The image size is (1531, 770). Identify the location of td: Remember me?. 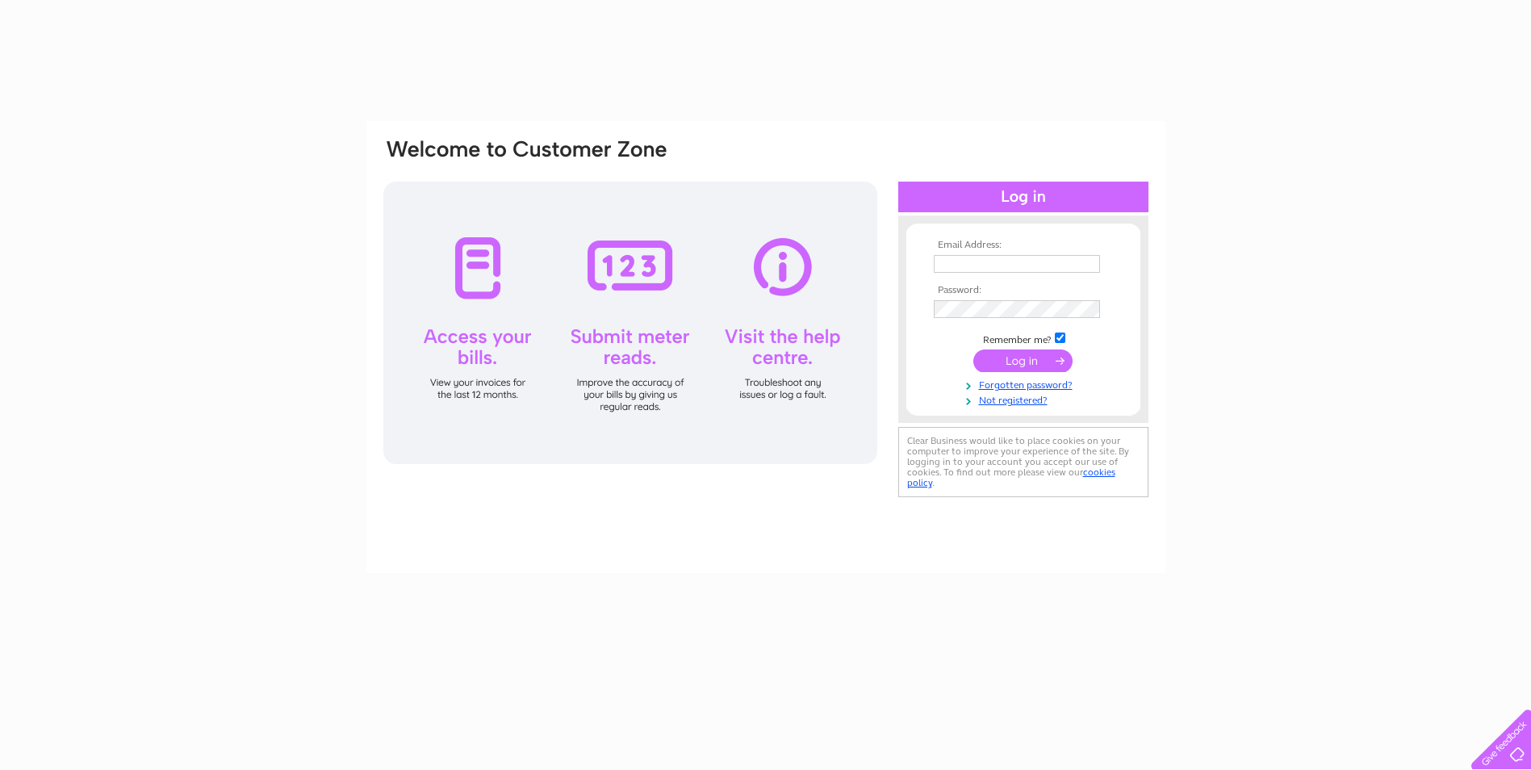
(1024, 338).